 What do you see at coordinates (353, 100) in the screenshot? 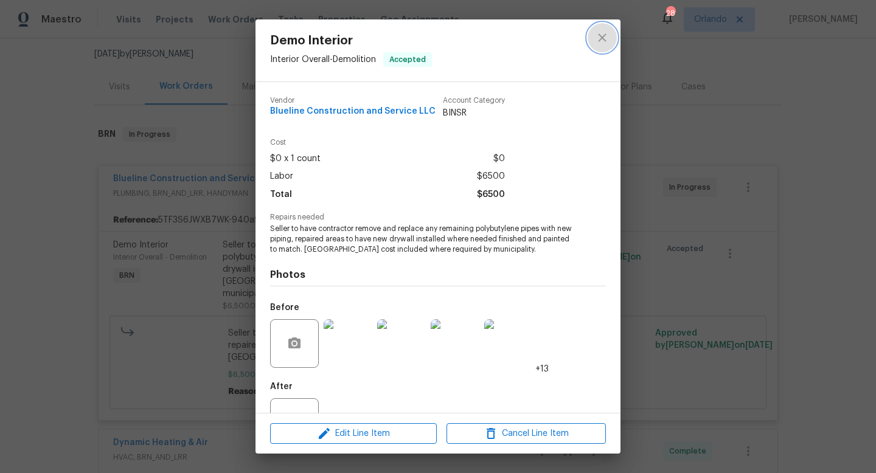
I see `span: Vendor` at bounding box center [353, 100].